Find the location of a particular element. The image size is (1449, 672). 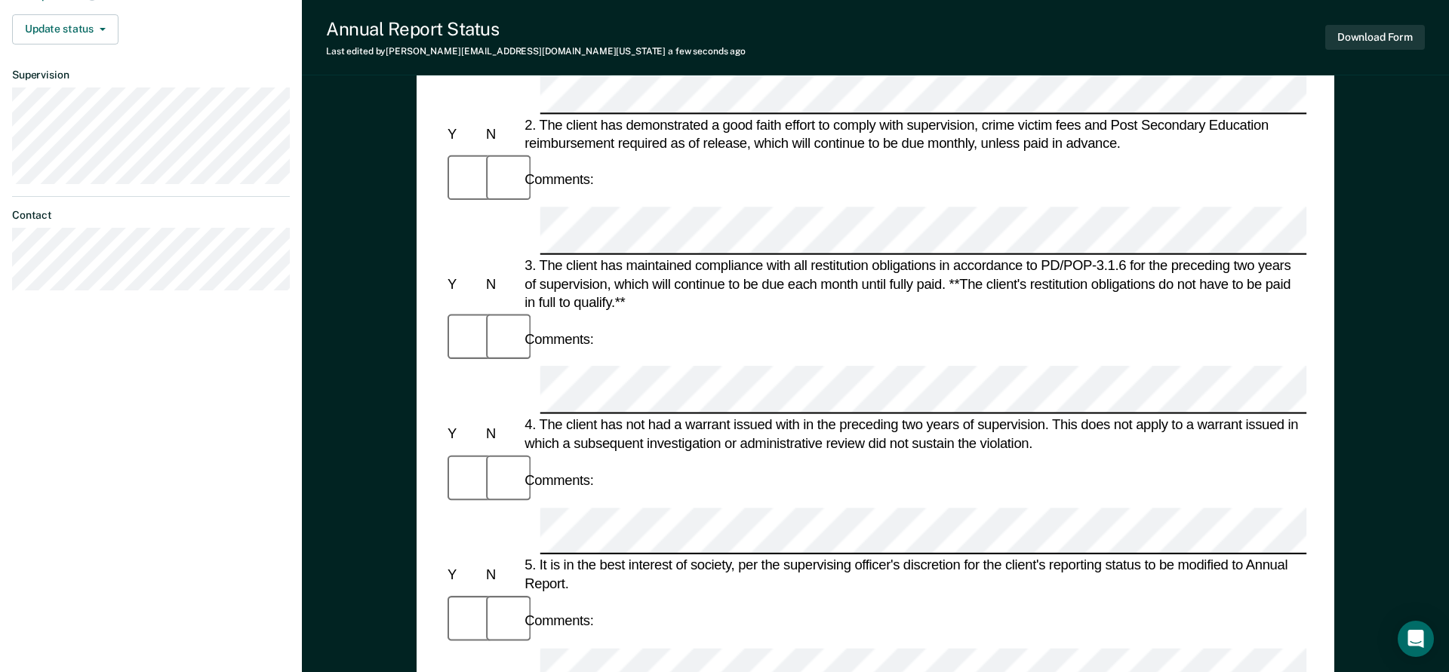

dt: Contact is located at coordinates (151, 215).